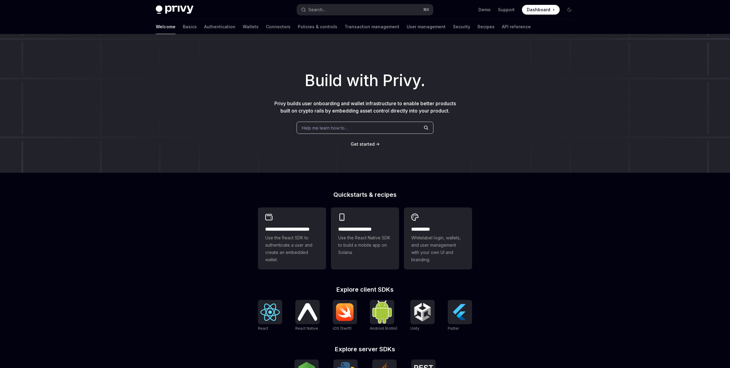 The height and width of the screenshot is (368, 730). What do you see at coordinates (175, 10) in the screenshot?
I see `img: dark logo` at bounding box center [175, 10].